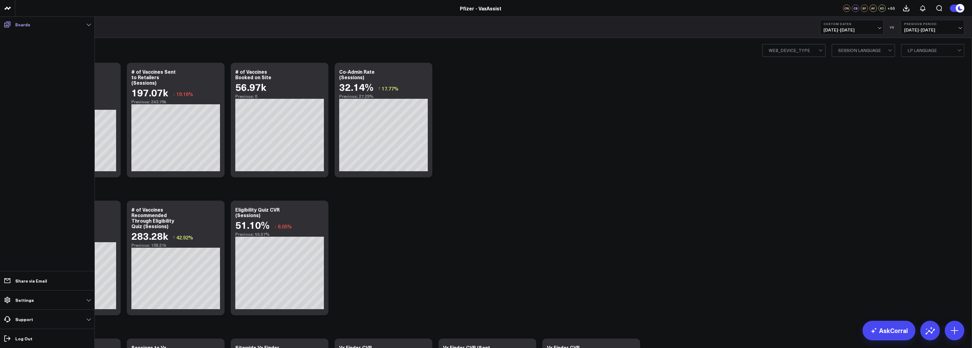  What do you see at coordinates (31, 280) in the screenshot?
I see `p: Share via Email` at bounding box center [31, 280].